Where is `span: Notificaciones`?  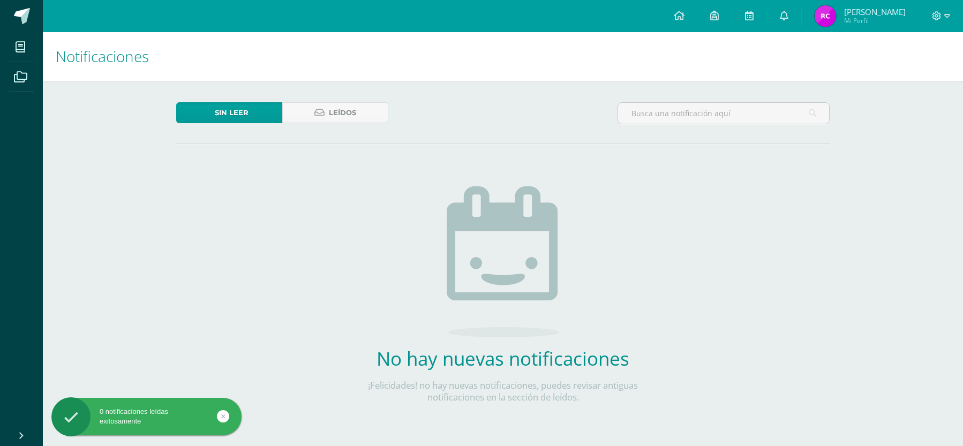
span: Notificaciones is located at coordinates (102, 56).